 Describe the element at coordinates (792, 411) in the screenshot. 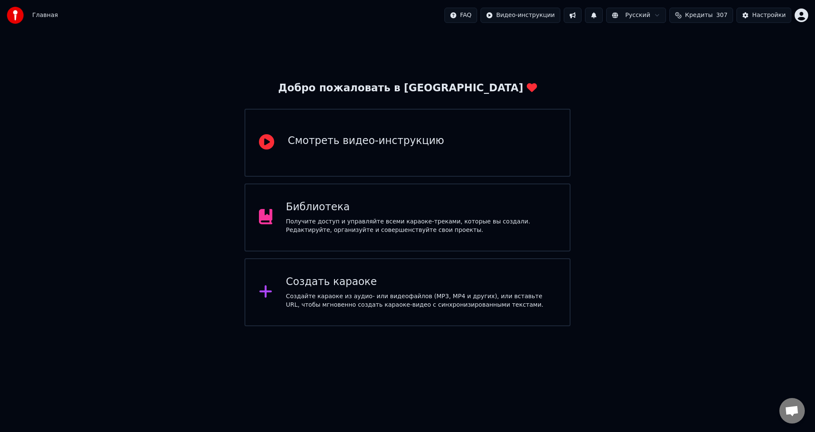

I see `a: Открытый чат` at that location.